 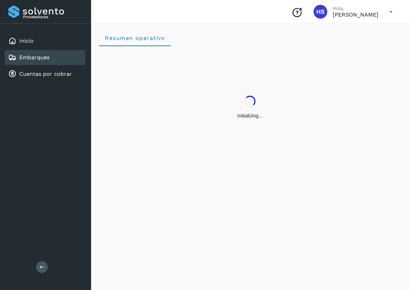 I want to click on p: Hermilo Salazar Rodriguez, so click(x=356, y=14).